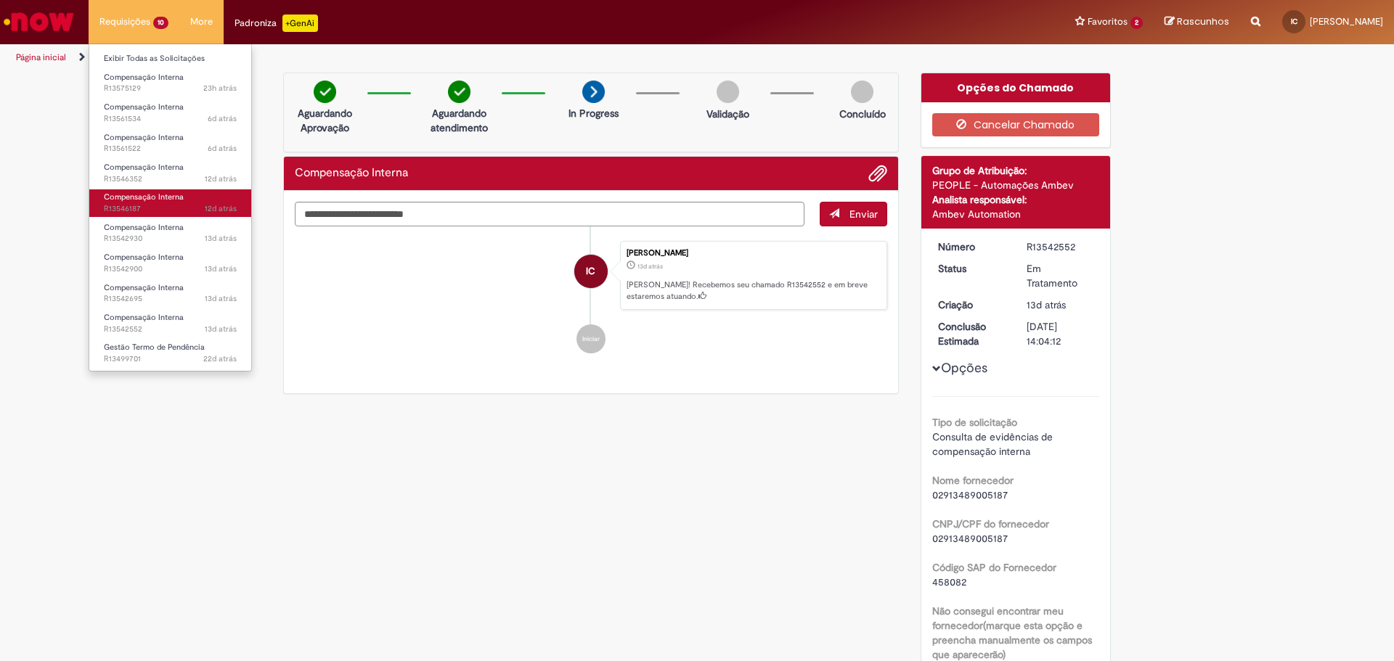 This screenshot has height=661, width=1394. I want to click on dt: Status, so click(972, 269).